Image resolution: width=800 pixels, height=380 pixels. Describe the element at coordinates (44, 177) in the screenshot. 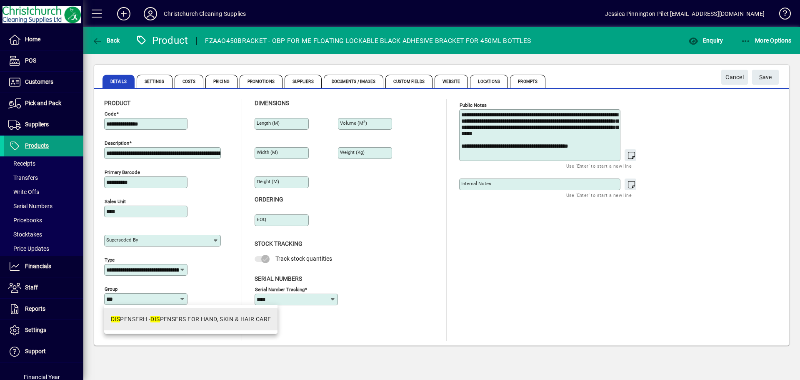

I see `a: Transfers` at that location.